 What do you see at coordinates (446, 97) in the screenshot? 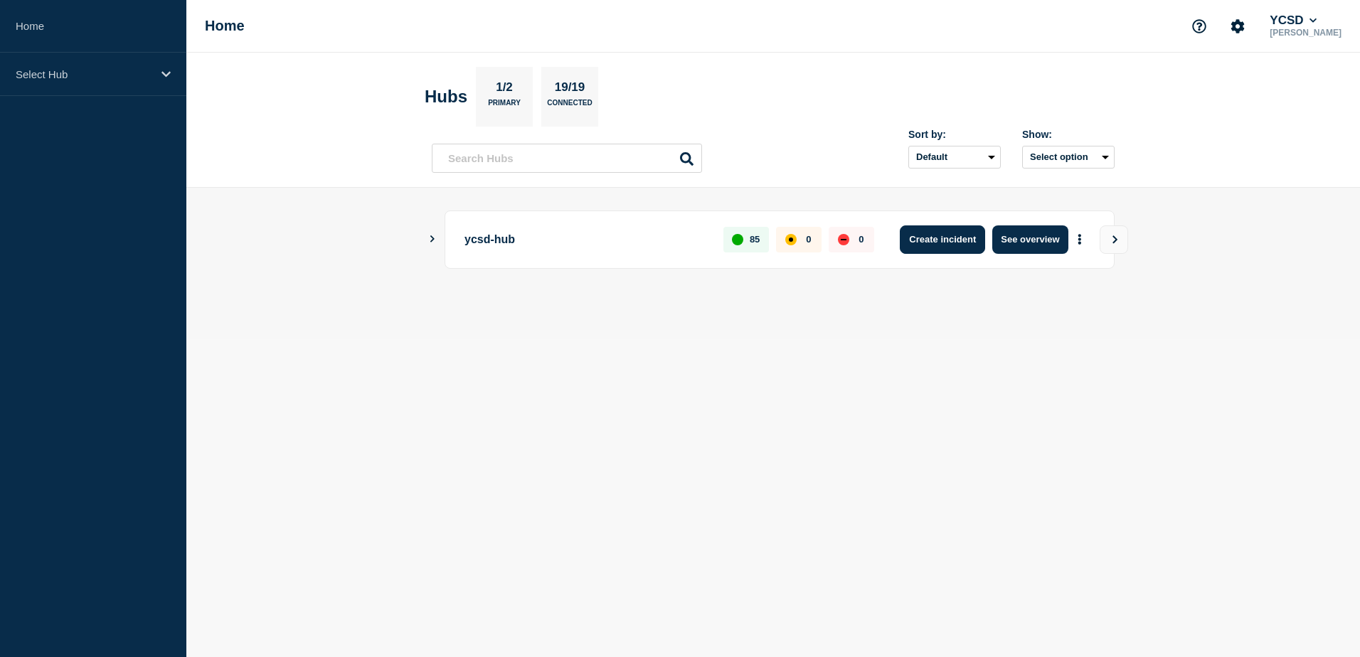
I see `h2: Hubs` at bounding box center [446, 97].